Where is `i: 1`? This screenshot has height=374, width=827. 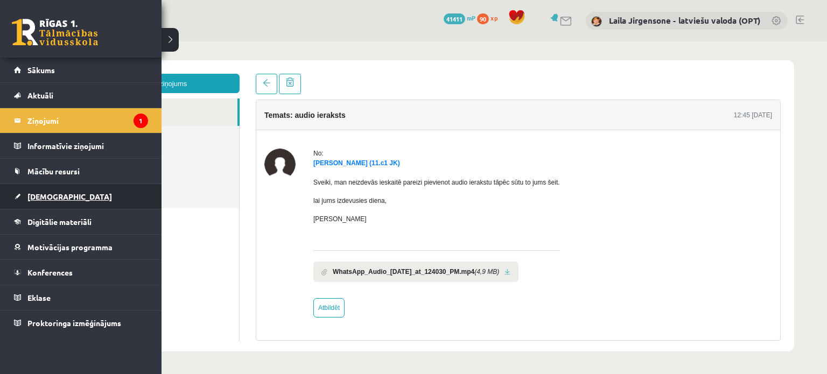 i: 1 is located at coordinates (141, 121).